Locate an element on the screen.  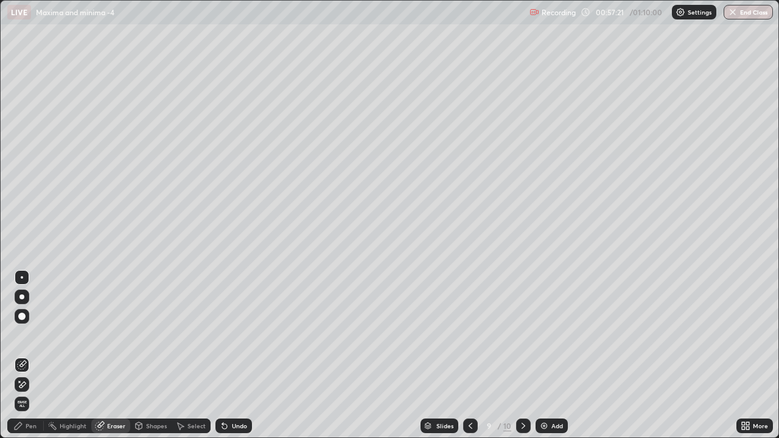
p: Maxima and minima -4 is located at coordinates (75, 12).